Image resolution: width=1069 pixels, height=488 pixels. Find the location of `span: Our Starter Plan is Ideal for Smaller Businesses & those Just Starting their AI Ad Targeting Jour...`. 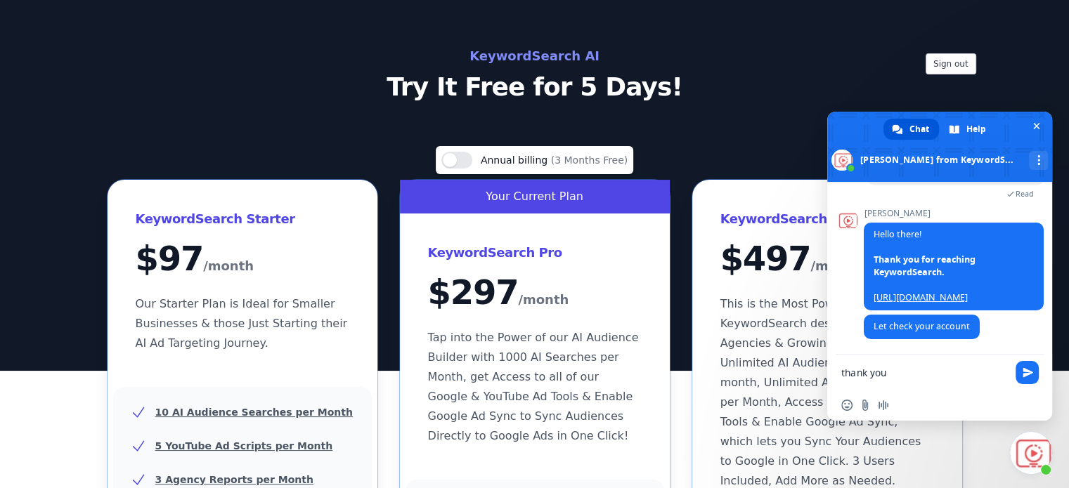

span: Our Starter Plan is Ideal for Smaller Businesses & those Just Starting their AI Ad Targeting Jour... is located at coordinates (242, 323).